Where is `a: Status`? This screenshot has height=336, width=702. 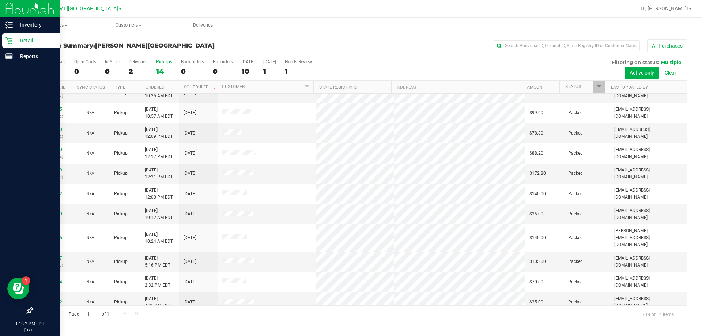 a: Status is located at coordinates (573, 87).